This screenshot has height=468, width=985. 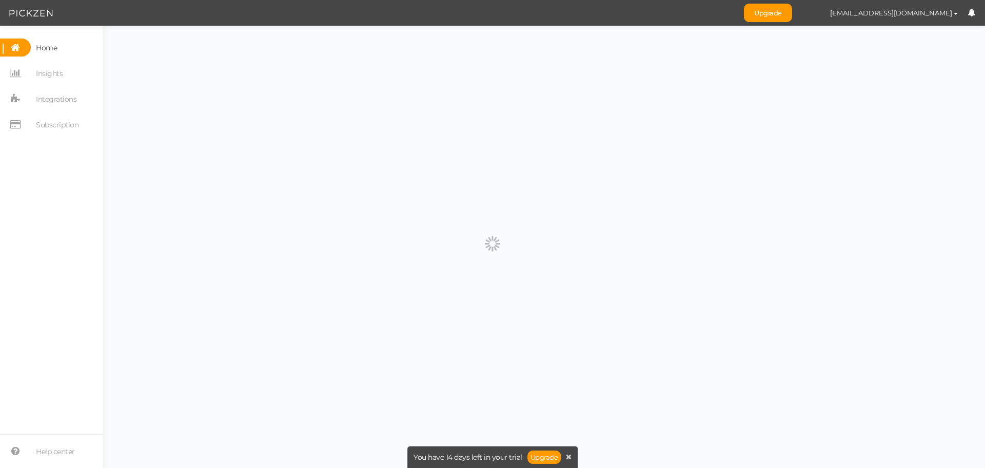 I want to click on span: Subscription, so click(x=57, y=125).